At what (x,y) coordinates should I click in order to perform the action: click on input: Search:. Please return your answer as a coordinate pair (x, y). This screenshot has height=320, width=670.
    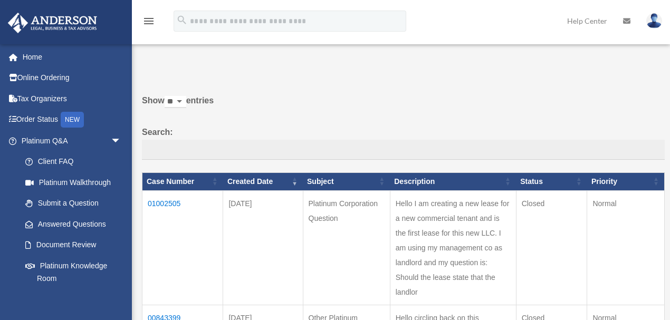
    Looking at the image, I should click on (403, 150).